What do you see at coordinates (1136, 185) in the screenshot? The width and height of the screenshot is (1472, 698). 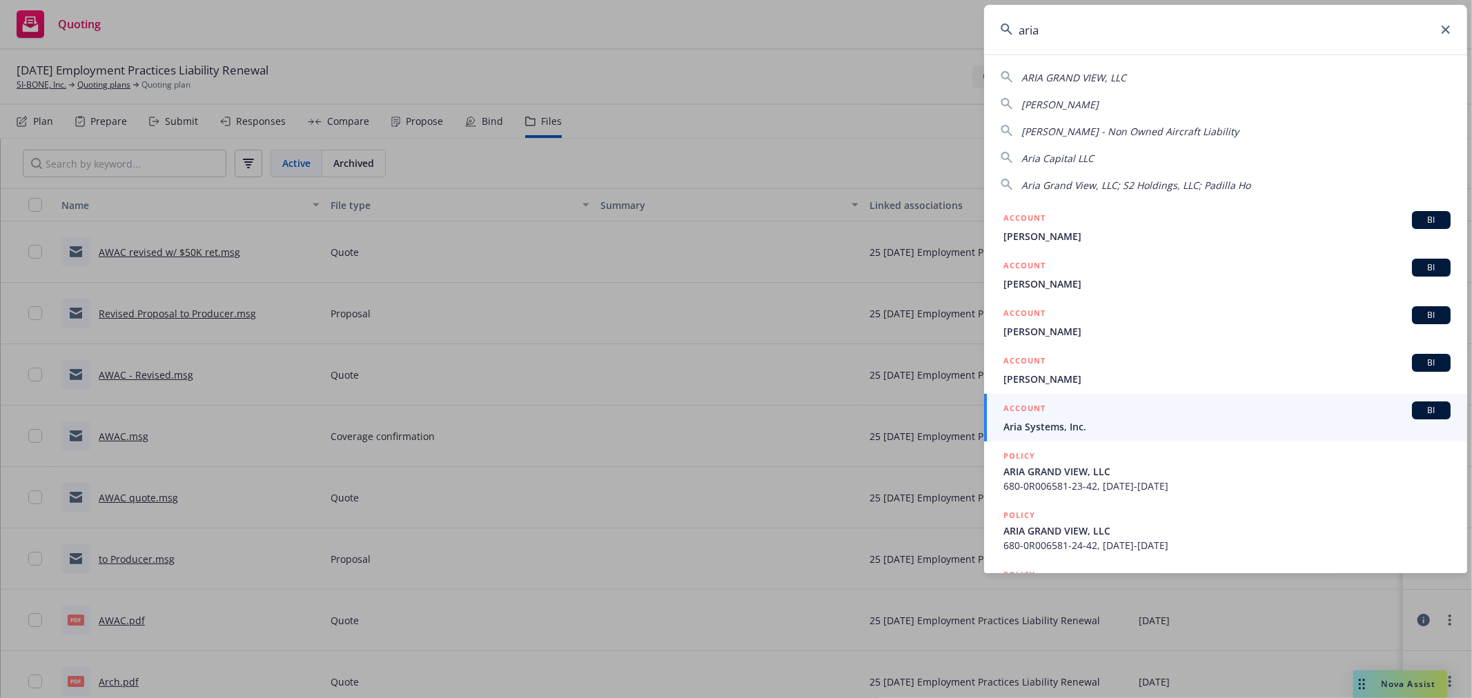 I see `span: Aria Grand View, LLC; S2 Holdings, LLC; Padilla Ho` at bounding box center [1136, 185].